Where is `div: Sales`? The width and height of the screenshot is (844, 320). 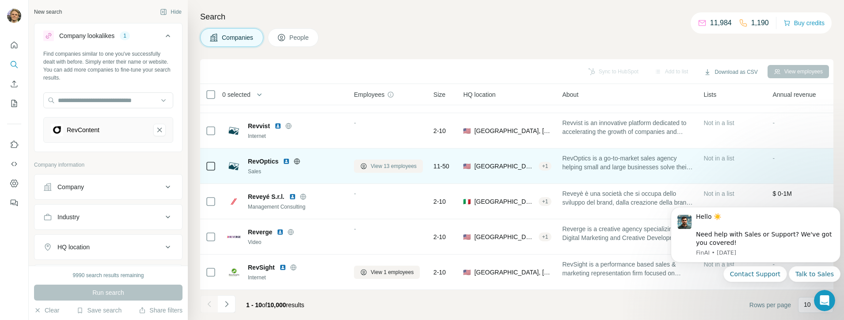
div: Sales is located at coordinates (296, 171).